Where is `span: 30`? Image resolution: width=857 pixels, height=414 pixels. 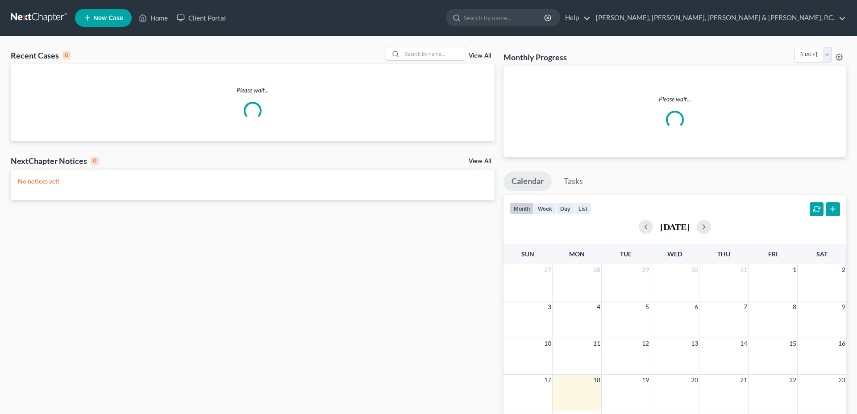 span: 30 is located at coordinates (694, 269).